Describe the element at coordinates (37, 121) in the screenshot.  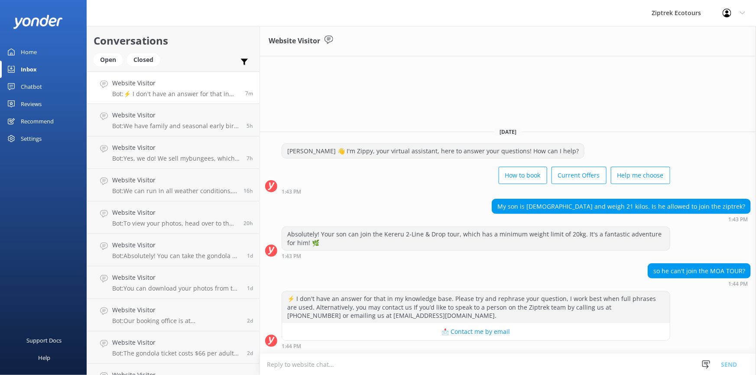
I see `div: Recommend` at that location.